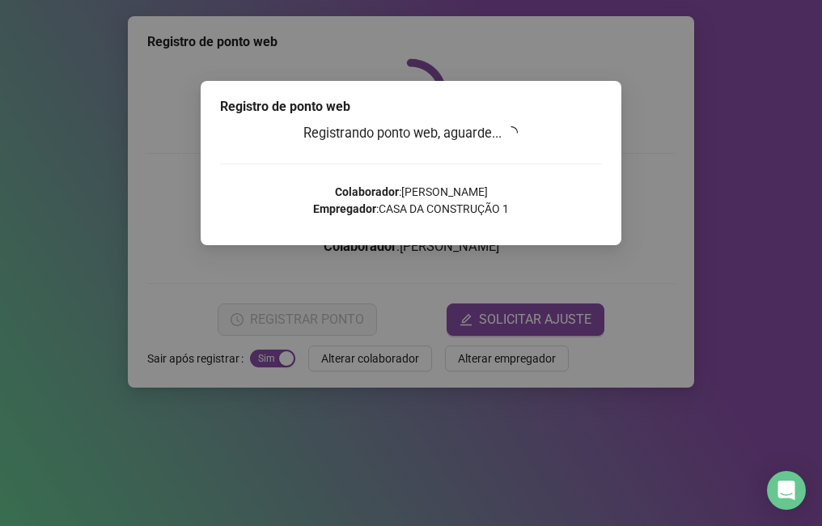  I want to click on strong: Colaborador, so click(367, 192).